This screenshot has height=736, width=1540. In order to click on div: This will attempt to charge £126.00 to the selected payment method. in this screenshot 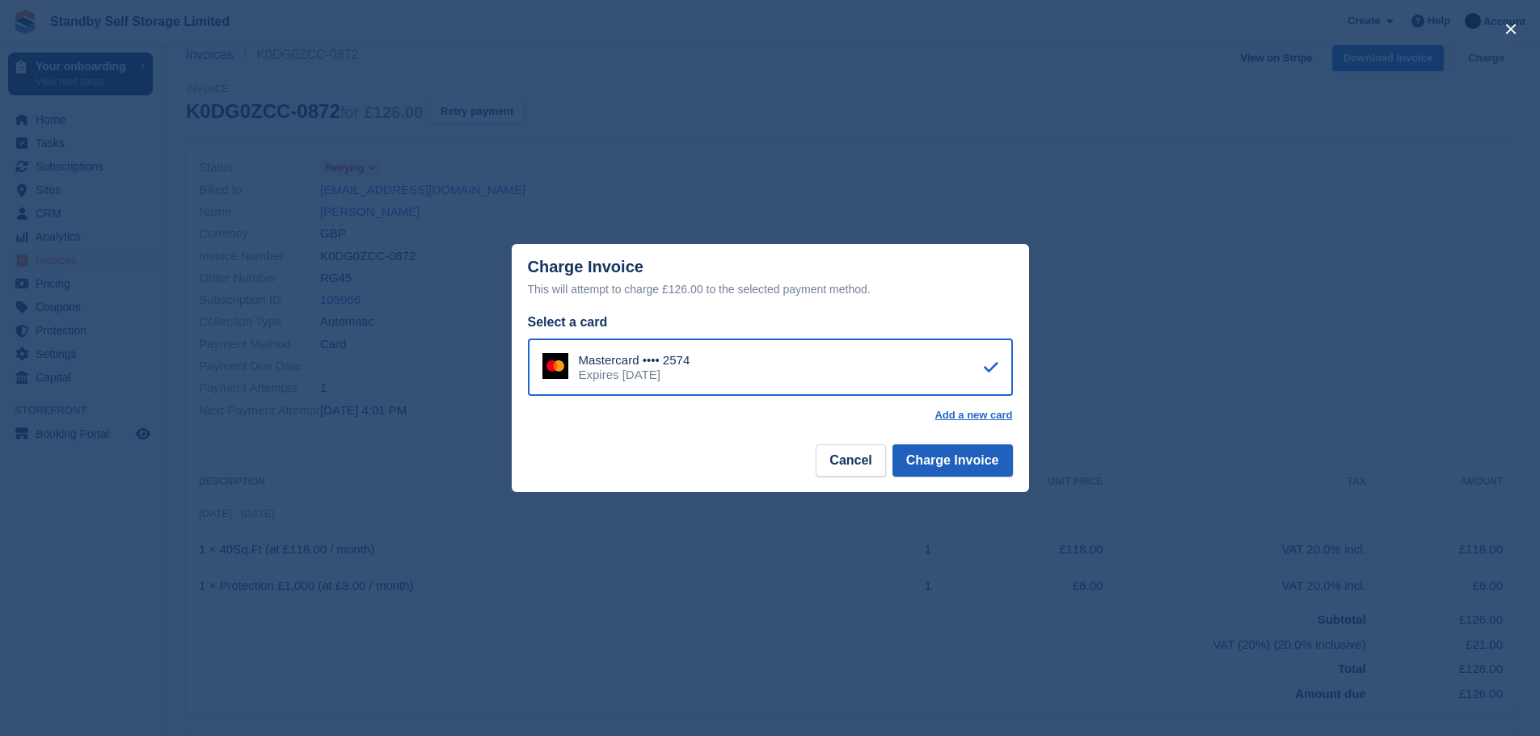, I will do `click(770, 289)`.